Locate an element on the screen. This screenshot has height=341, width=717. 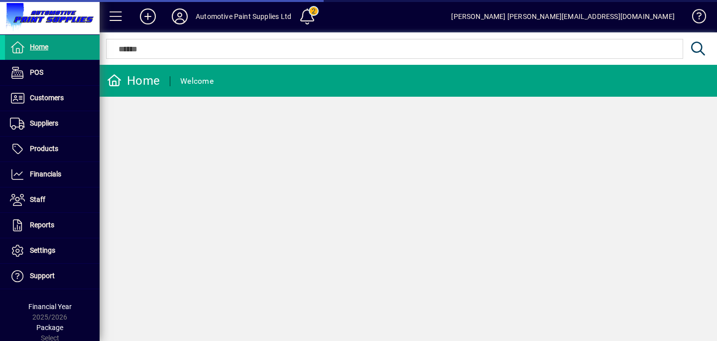
span: Home is located at coordinates (39, 47).